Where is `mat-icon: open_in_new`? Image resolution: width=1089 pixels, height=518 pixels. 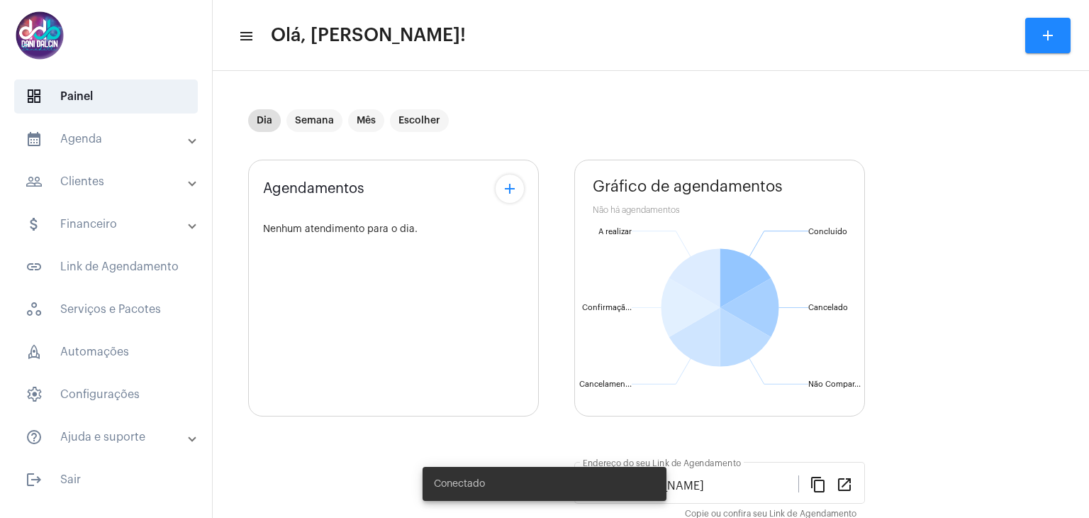 mat-icon: open_in_new is located at coordinates (845, 484).